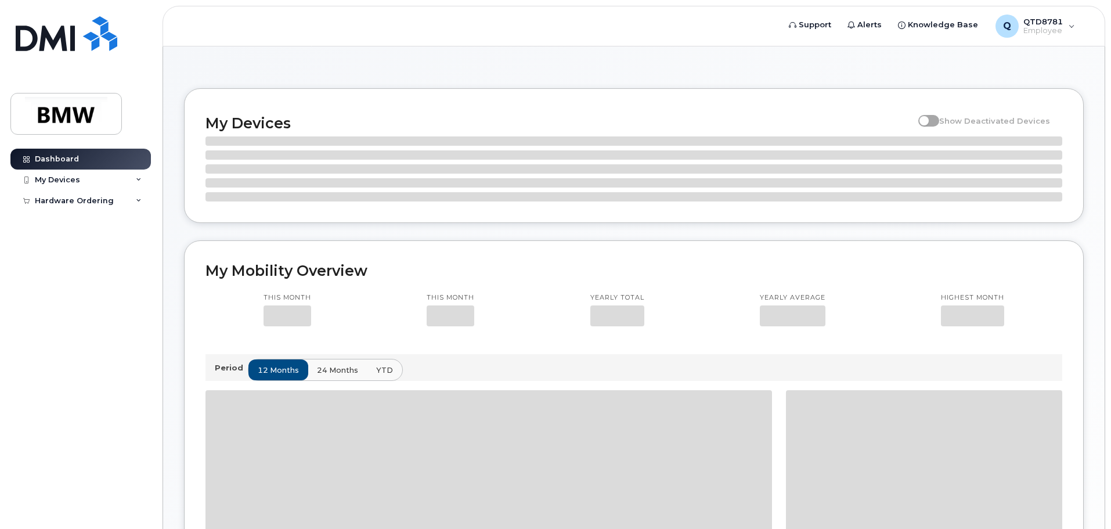 This screenshot has height=529, width=1111. What do you see at coordinates (994, 121) in the screenshot?
I see `span: Show Deactivated Devices` at bounding box center [994, 121].